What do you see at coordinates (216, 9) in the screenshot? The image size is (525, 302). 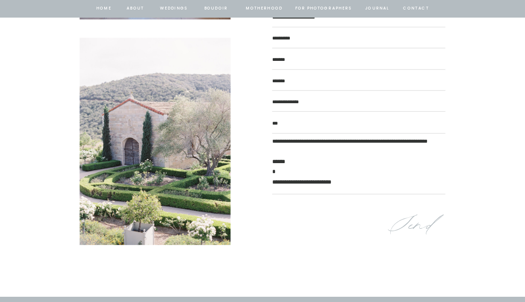 I see `a: BOUDOIR` at bounding box center [216, 9].